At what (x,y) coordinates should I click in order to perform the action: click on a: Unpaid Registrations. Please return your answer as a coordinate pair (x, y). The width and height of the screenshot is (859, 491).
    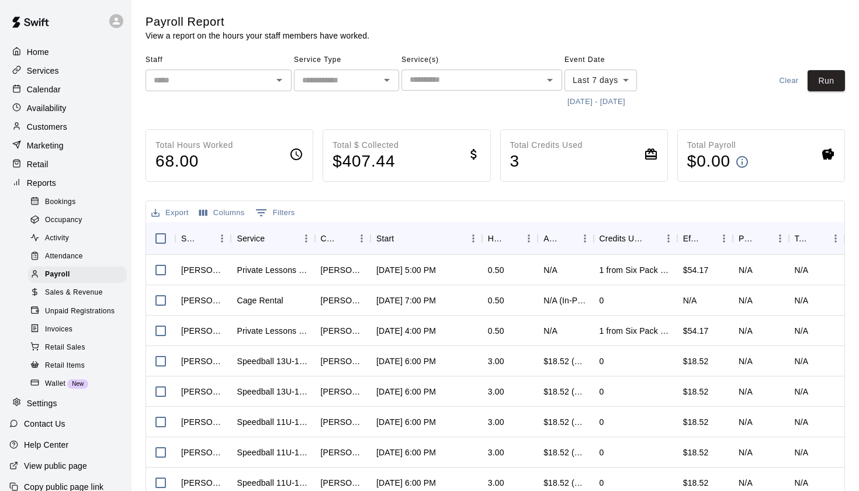
    Looking at the image, I should click on (79, 311).